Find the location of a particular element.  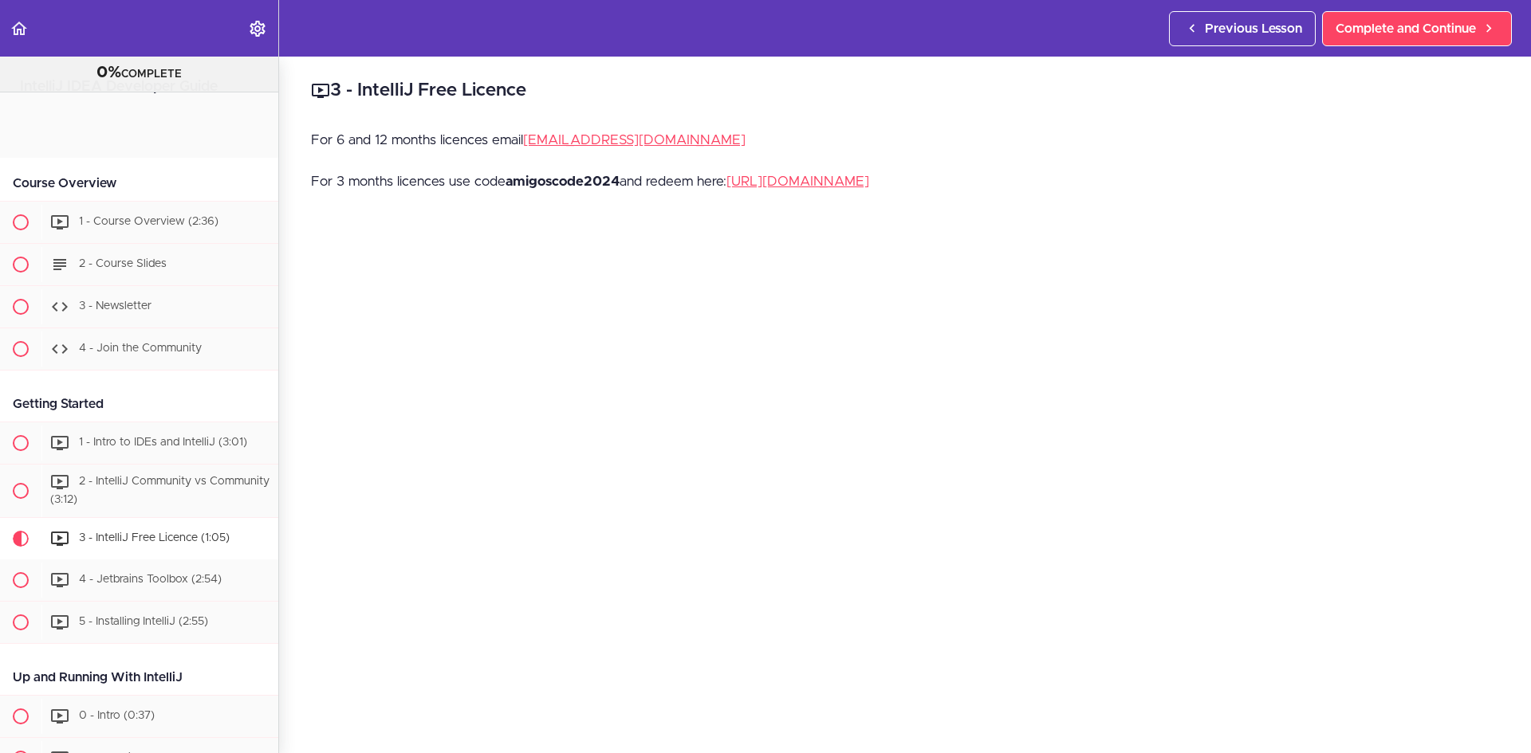

p: For 6 and 12 months licences email is located at coordinates (905, 140).